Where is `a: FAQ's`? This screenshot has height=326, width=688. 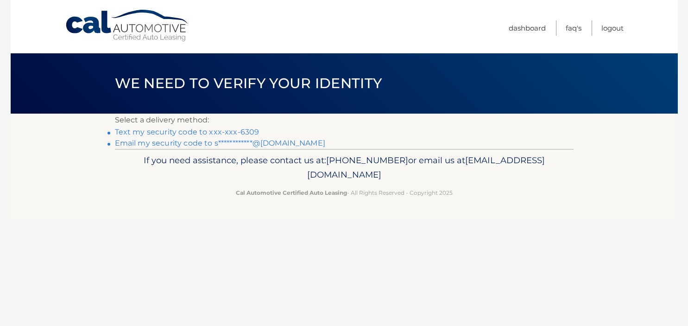
a: FAQ's is located at coordinates (574, 28).